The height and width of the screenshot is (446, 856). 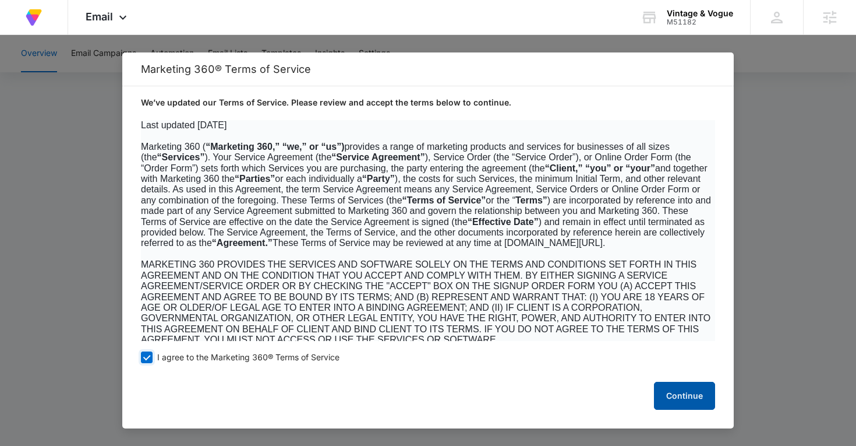 I want to click on b: Terms”, so click(x=531, y=200).